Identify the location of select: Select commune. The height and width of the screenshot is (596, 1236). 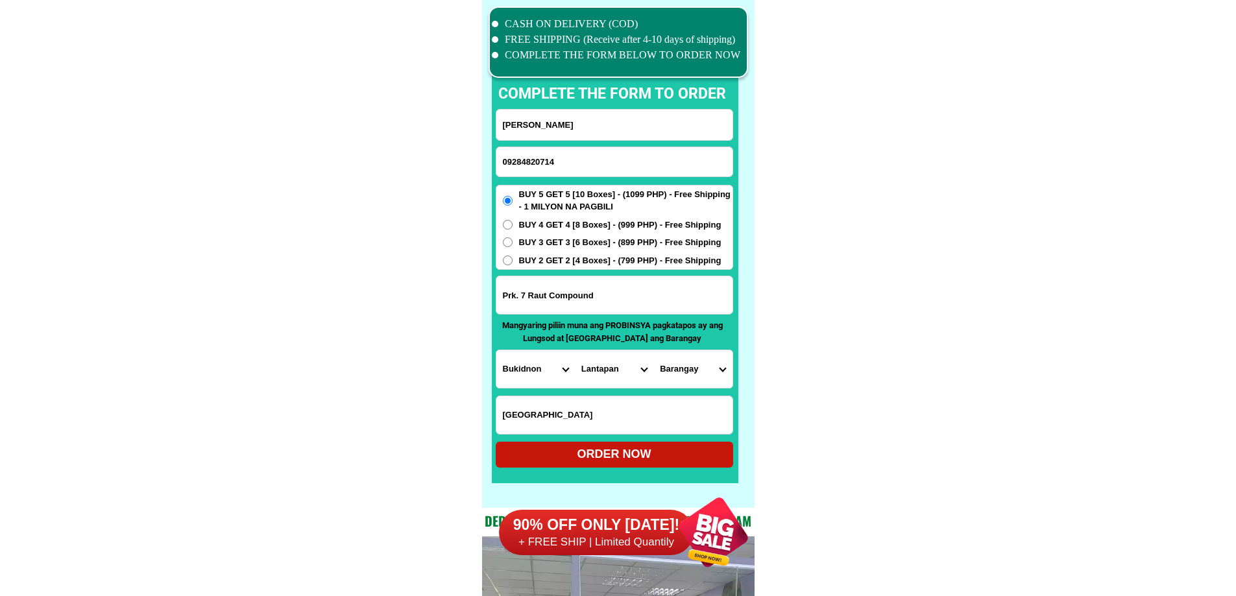
(692, 369).